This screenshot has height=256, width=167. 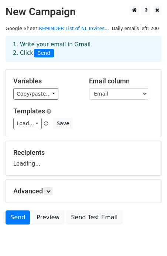 What do you see at coordinates (84, 158) in the screenshot?
I see `div: Loading...` at bounding box center [84, 158].